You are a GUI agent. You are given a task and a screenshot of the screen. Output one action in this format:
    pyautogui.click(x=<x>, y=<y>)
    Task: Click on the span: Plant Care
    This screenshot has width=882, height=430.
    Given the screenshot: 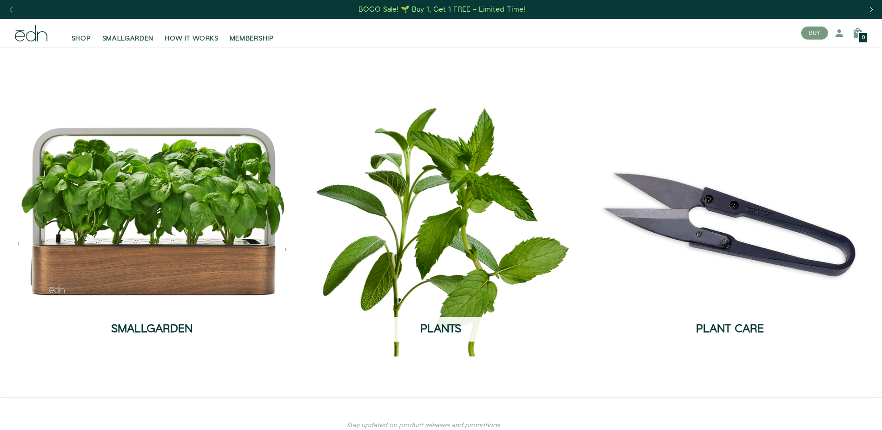 What is the action you would take?
    pyautogui.click(x=730, y=329)
    